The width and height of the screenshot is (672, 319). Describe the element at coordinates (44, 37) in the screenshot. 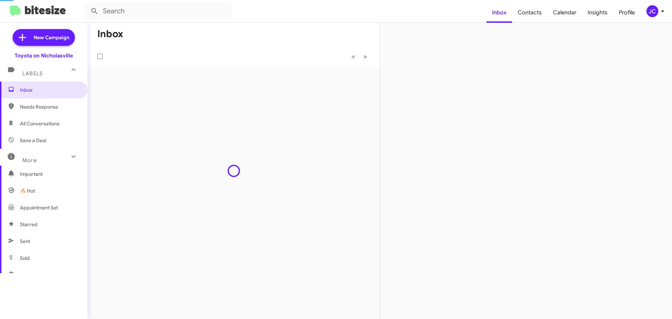

I see `a: New Campaign` at that location.